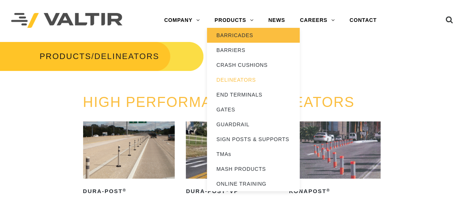 This screenshot has width=464, height=202. Describe the element at coordinates (253, 139) in the screenshot. I see `a: SIGN POSTS & SUPPORTS` at that location.